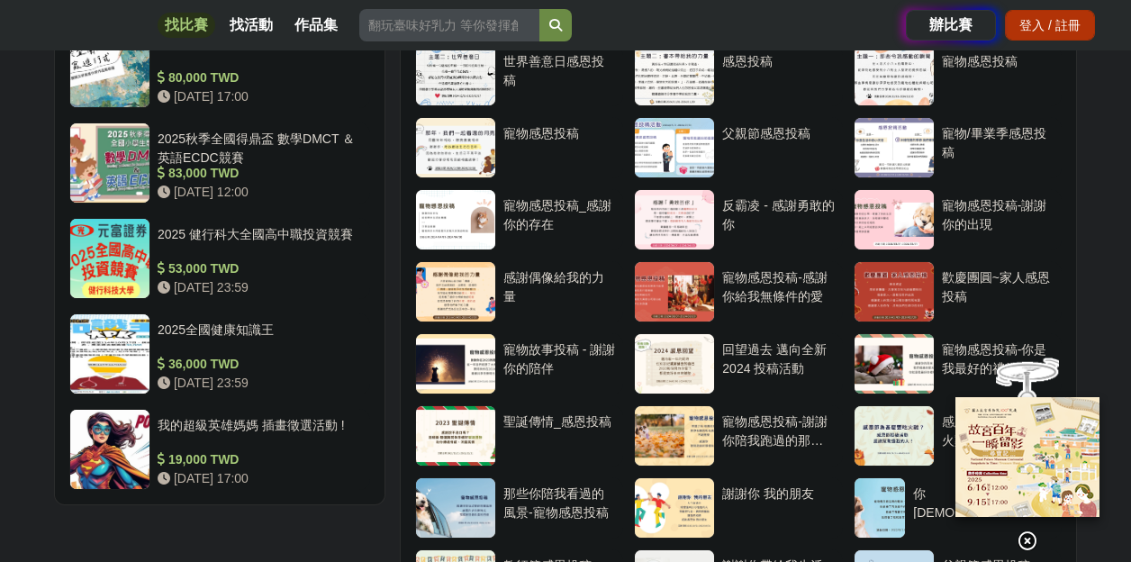 This screenshot has height=562, width=1131. What do you see at coordinates (260, 51) in the screenshot?
I see `div: 114年蘭陽文學叢書作家作品集徵選` at bounding box center [260, 51].